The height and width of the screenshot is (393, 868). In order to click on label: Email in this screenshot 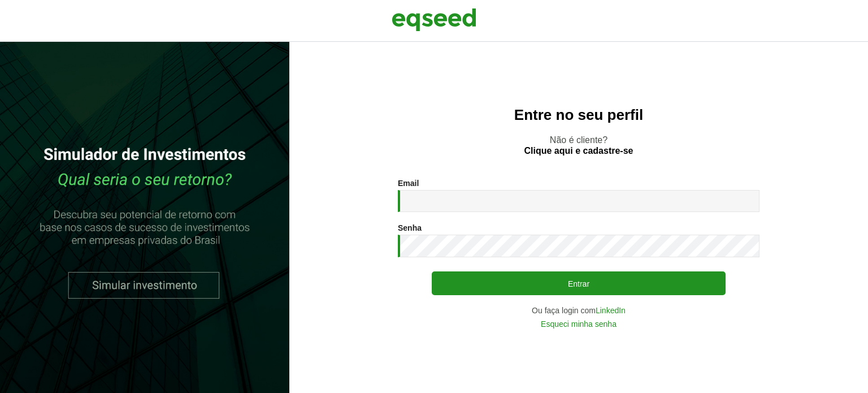, I will do `click(408, 183)`.